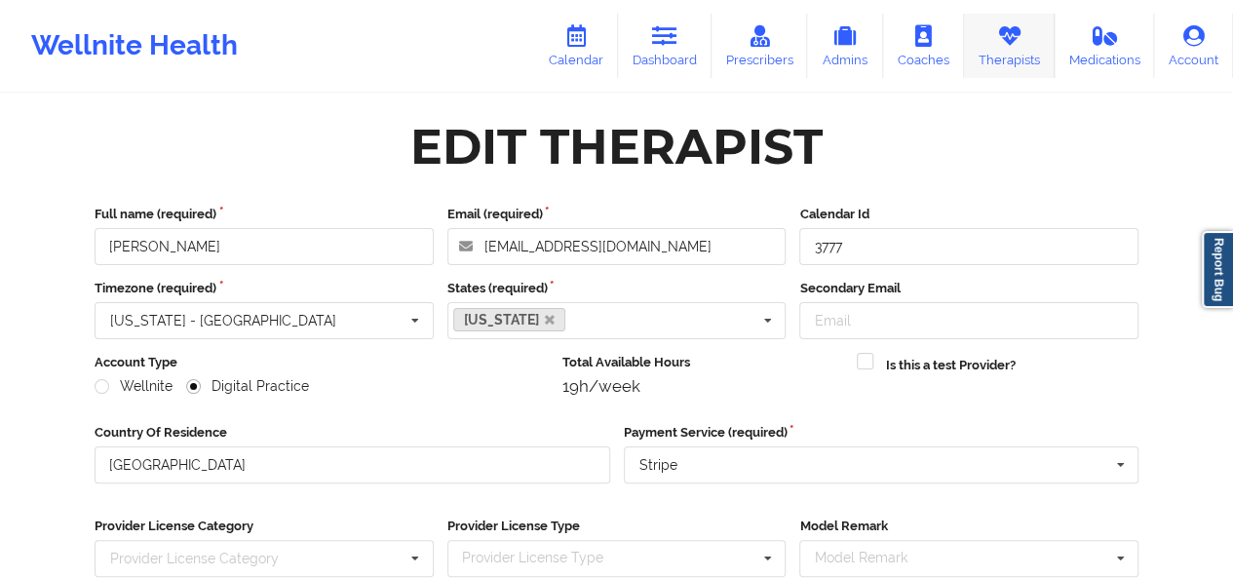 Image resolution: width=1233 pixels, height=578 pixels. What do you see at coordinates (322, 363) in the screenshot?
I see `label: Account Type` at bounding box center [322, 363].